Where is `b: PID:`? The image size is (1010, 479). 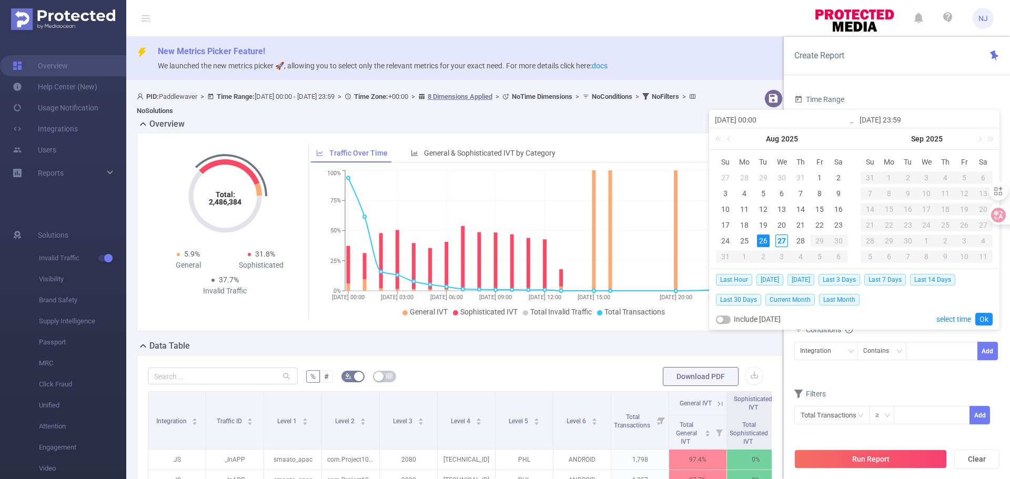
b: PID: is located at coordinates (152, 96).